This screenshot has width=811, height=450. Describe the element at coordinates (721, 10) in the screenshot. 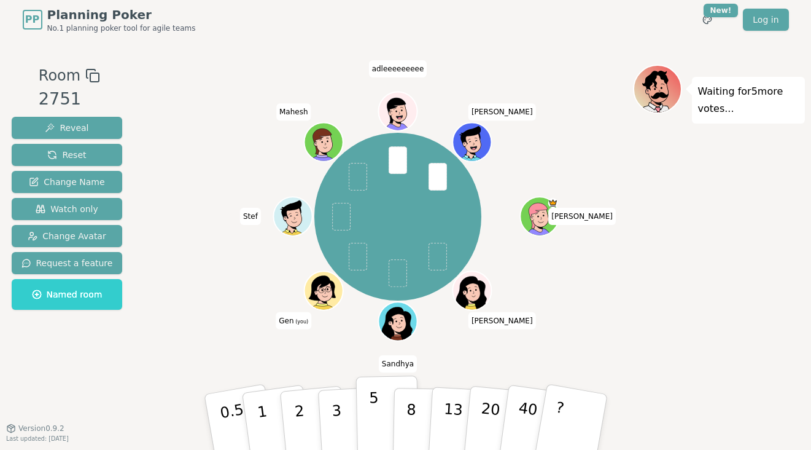

I see `div: New!` at that location.